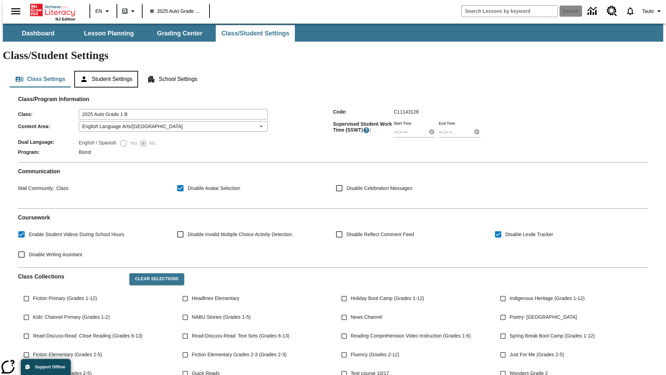 Image resolution: width=666 pixels, height=375 pixels. Describe the element at coordinates (411, 336) in the screenshot. I see `span: Reading Comprehension Video Instruction (Grades 1-6)` at that location.